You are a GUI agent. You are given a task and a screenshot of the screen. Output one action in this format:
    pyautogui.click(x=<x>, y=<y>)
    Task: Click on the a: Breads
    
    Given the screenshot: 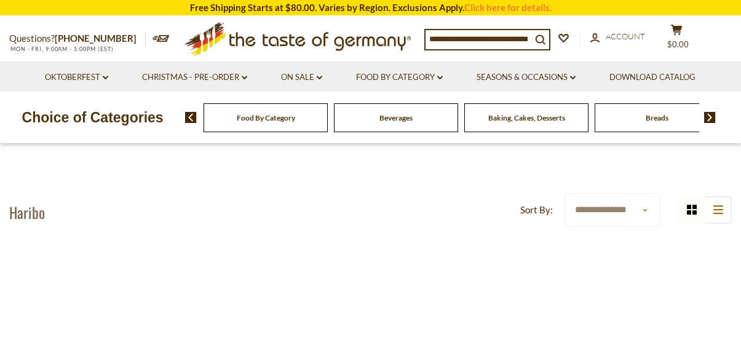 What is the action you would take?
    pyautogui.click(x=657, y=117)
    